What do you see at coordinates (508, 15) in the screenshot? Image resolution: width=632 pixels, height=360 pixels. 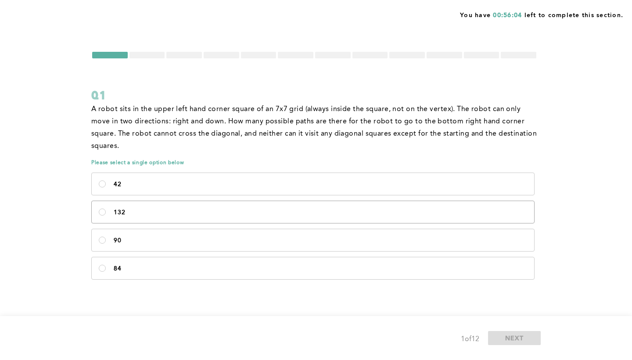 I see `span: 00:56:04` at bounding box center [508, 15].